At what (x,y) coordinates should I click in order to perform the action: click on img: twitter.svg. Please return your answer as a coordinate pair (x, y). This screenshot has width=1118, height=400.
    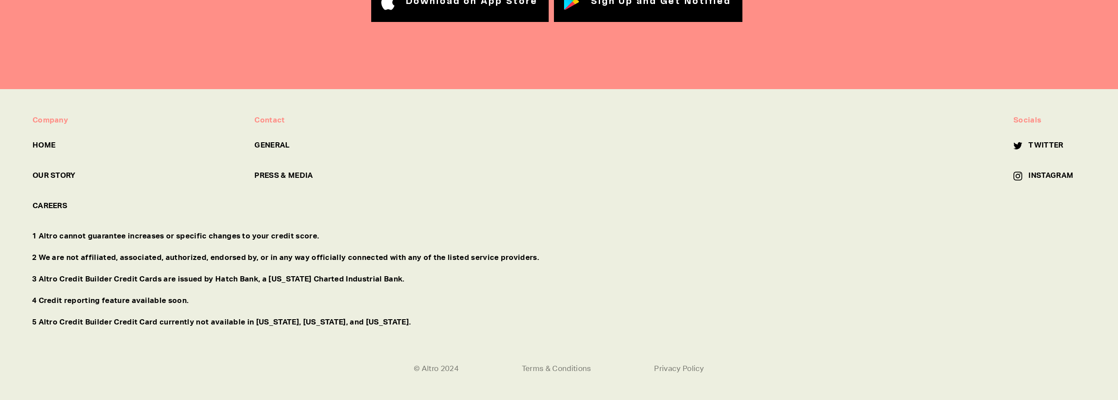
    Looking at the image, I should click on (1021, 146).